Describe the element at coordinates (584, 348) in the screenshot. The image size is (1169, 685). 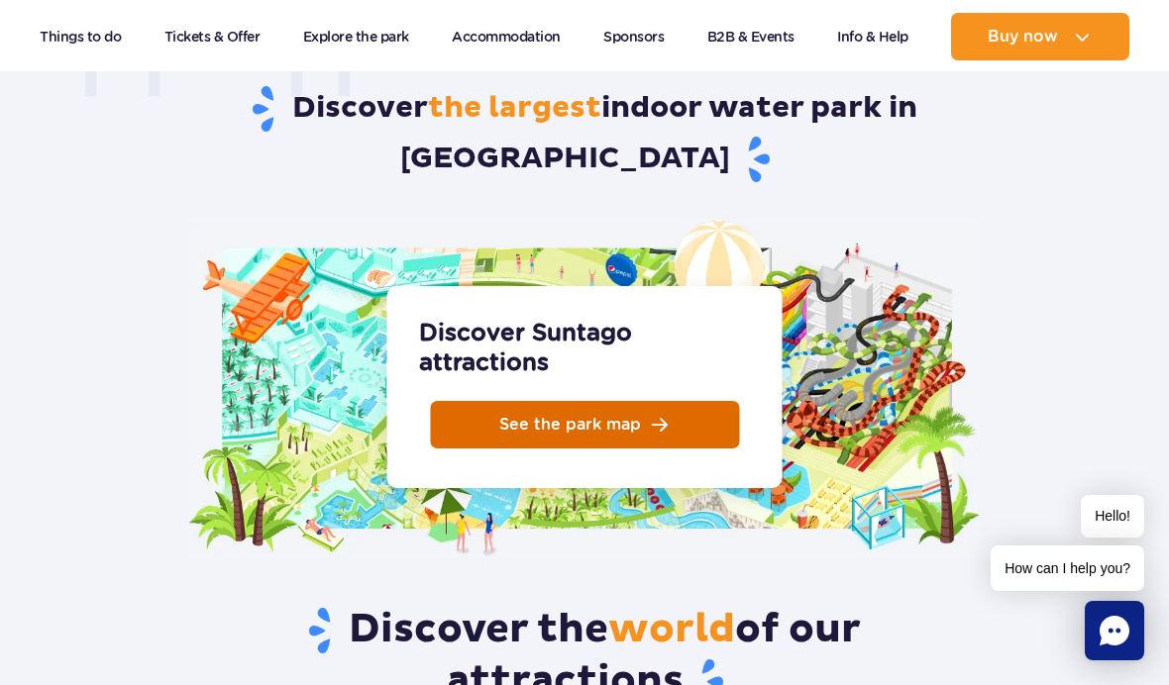
I see `strong: Discover Suntago attractions` at that location.